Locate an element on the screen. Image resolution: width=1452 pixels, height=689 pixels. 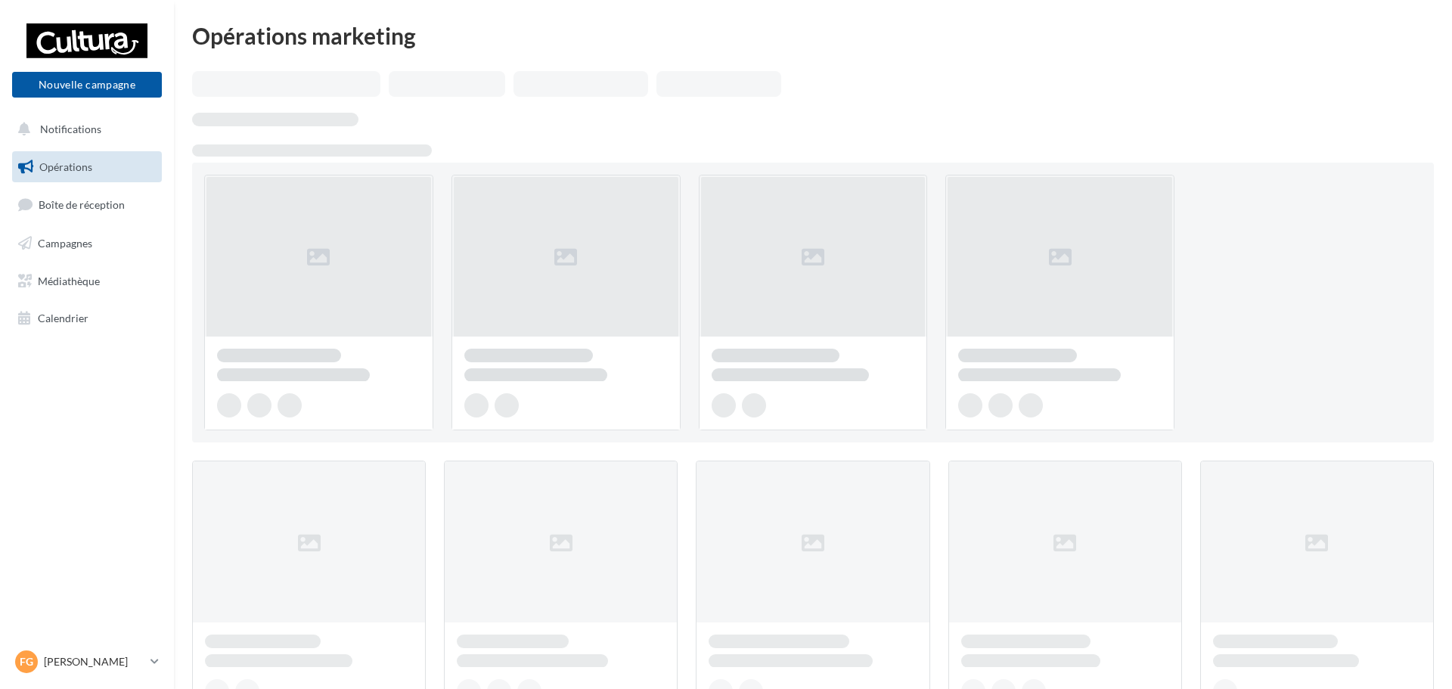
a: Opérations is located at coordinates (87, 167).